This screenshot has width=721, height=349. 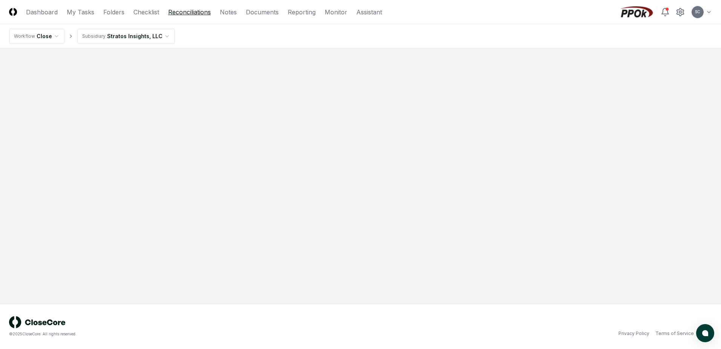 What do you see at coordinates (13, 12) in the screenshot?
I see `img: Logo` at bounding box center [13, 12].